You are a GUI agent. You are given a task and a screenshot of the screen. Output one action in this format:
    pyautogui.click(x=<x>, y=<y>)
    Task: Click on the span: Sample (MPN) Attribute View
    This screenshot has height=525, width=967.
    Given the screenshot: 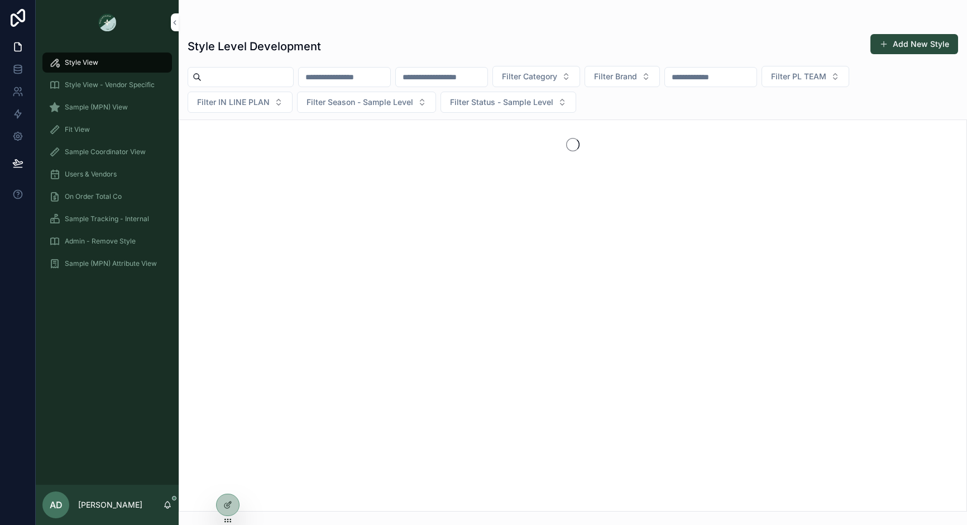 What is the action you would take?
    pyautogui.click(x=111, y=263)
    